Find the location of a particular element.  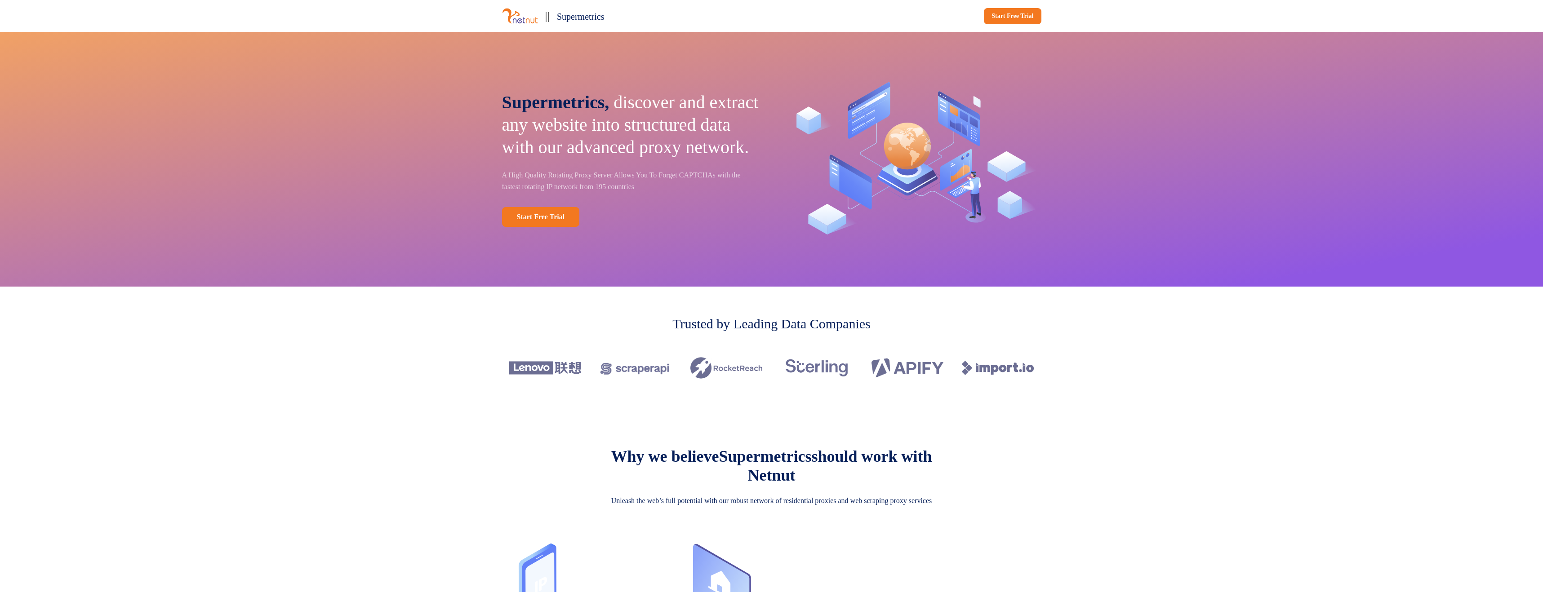

p: Trusted by Leading Data Companies is located at coordinates (771, 324).